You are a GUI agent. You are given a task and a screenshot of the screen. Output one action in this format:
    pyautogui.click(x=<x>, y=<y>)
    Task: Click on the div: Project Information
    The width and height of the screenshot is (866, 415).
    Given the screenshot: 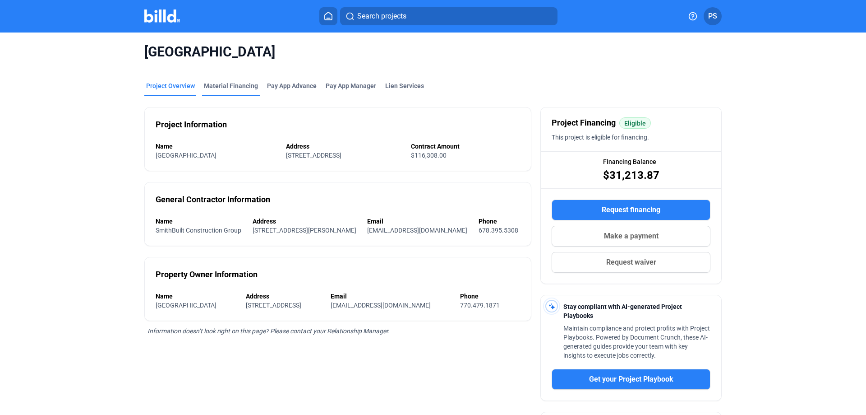 What is the action you would take?
    pyautogui.click(x=191, y=125)
    